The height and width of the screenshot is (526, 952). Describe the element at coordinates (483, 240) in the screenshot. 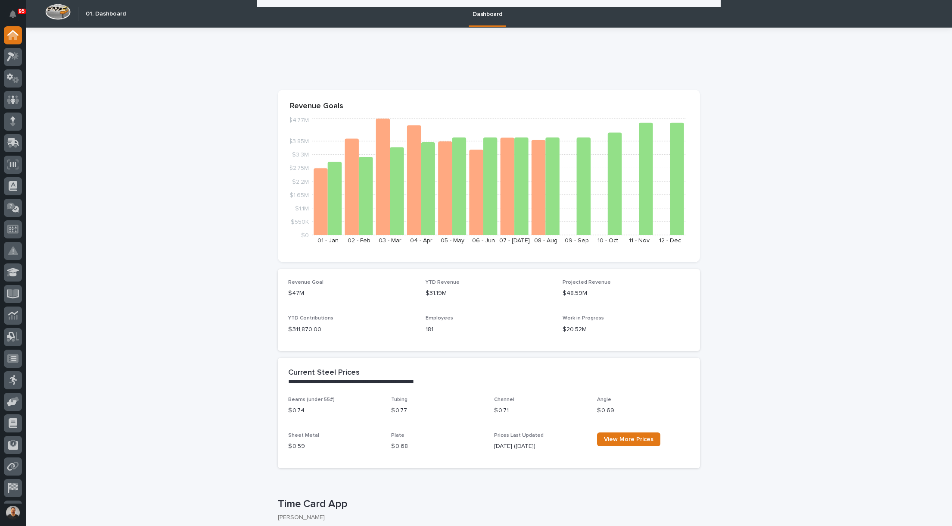

I see `text: 06 - Jun` at that location.